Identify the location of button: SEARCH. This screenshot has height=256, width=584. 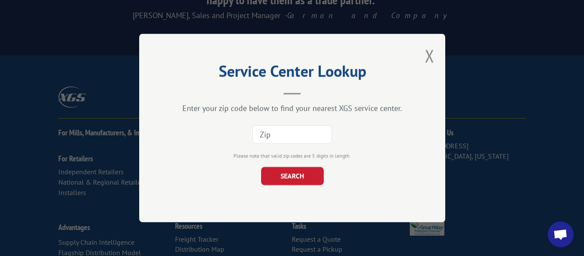
(292, 176).